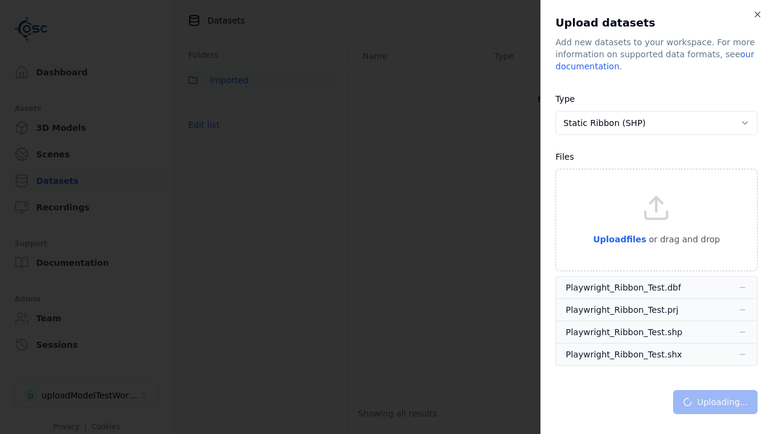  What do you see at coordinates (623, 354) in the screenshot?
I see `div: Playwright_Ribbon_Test.shx` at bounding box center [623, 354].